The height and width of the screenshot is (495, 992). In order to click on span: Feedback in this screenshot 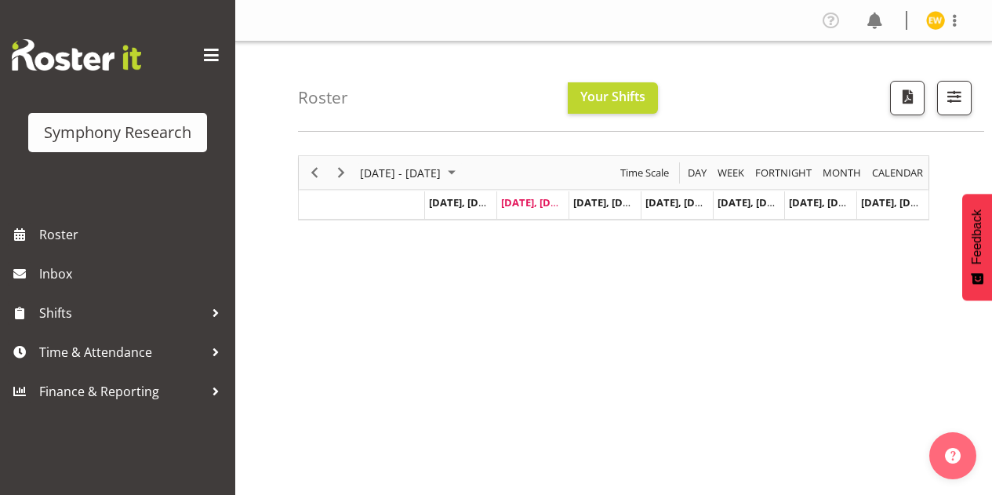, I will do `click(978, 237)`.